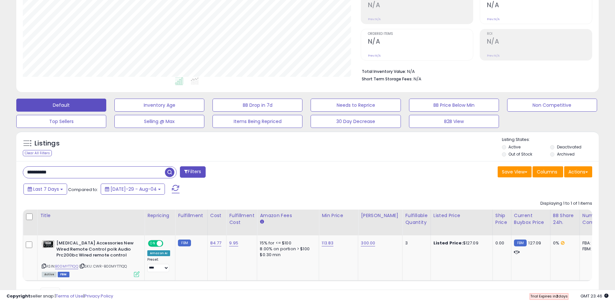  What do you see at coordinates (47, 144) in the screenshot?
I see `h5: Listings` at bounding box center [47, 144].